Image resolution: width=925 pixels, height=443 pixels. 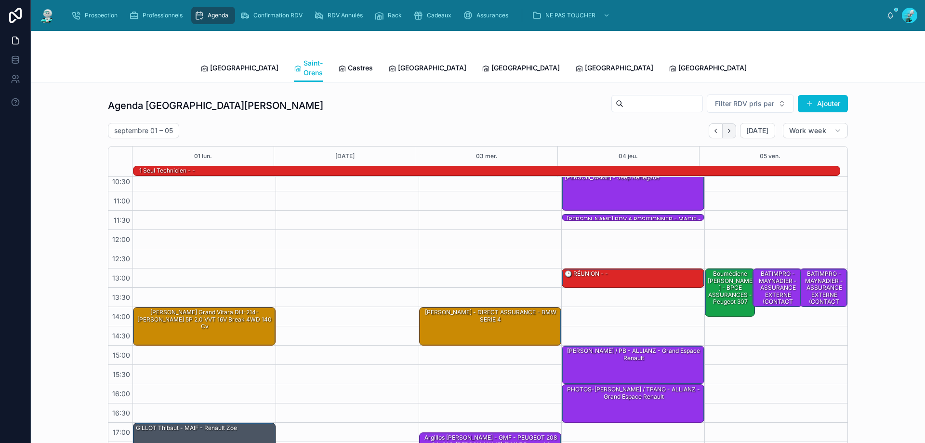 I want to click on a: RDV Annulés, so click(x=340, y=15).